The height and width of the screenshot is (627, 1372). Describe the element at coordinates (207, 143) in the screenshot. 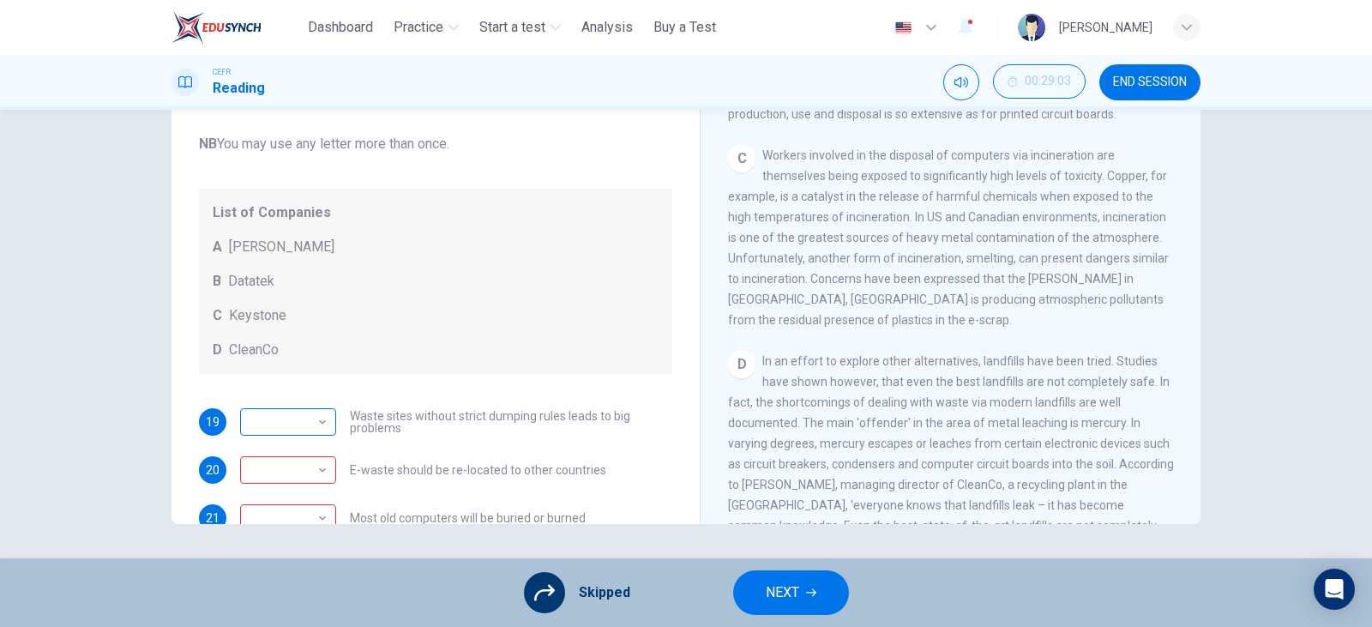

I see `b: NB` at that location.